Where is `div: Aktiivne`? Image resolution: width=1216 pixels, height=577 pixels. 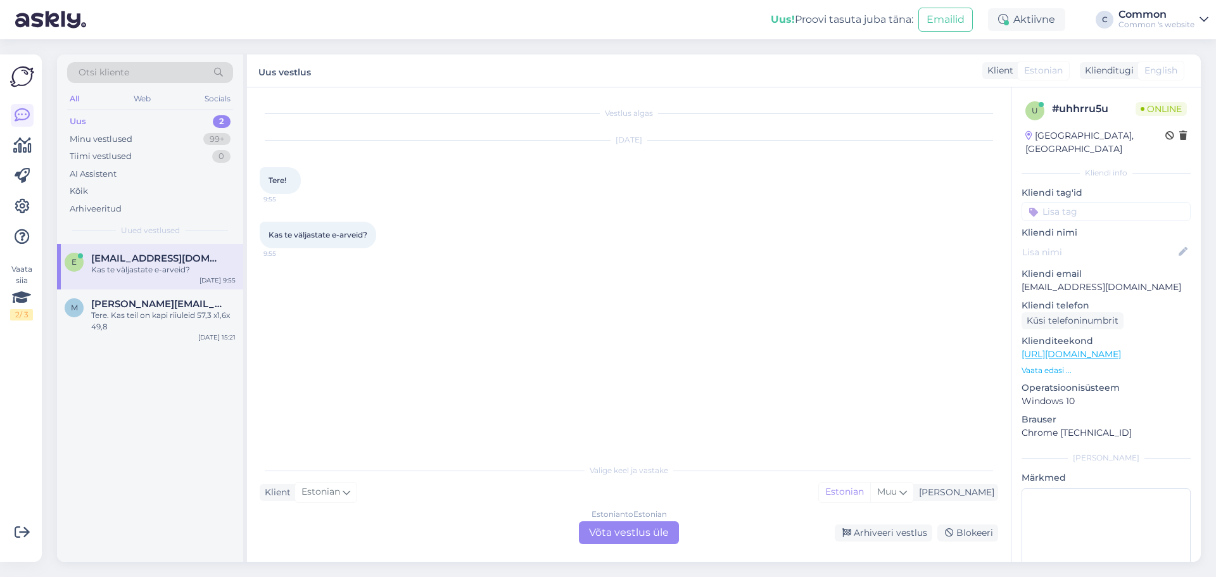
div: Aktiivne is located at coordinates (1027, 20).